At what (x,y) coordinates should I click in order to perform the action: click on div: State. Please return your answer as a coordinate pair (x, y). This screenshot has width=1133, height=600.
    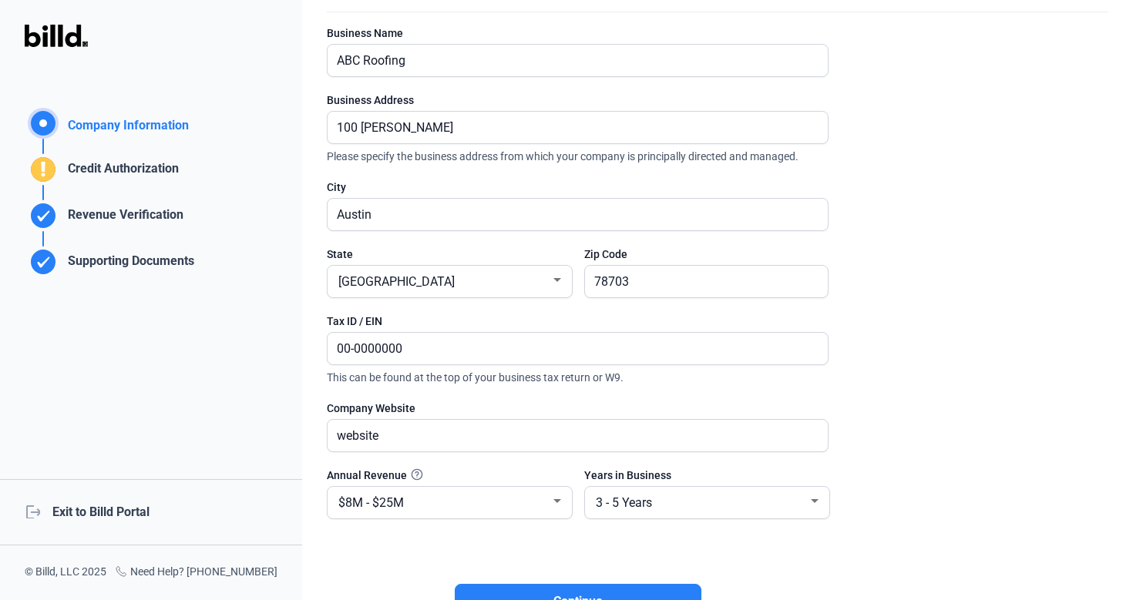
    Looking at the image, I should click on (449, 254).